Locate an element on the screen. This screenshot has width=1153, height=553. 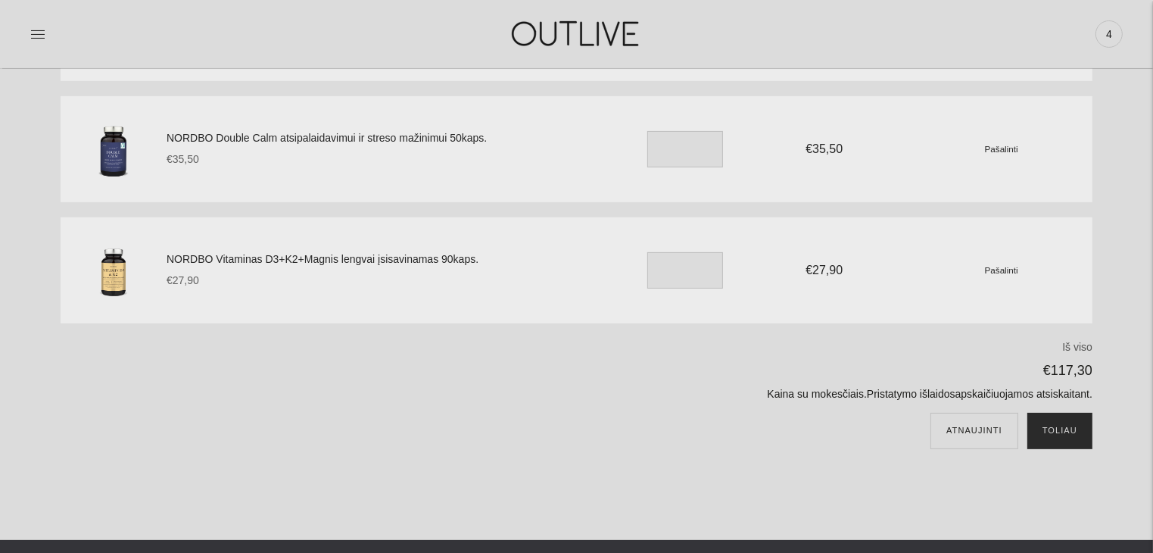
img: NORDBO Double Calm atsipalaidavimui ir streso mažinimui 50kaps. is located at coordinates (114, 149).